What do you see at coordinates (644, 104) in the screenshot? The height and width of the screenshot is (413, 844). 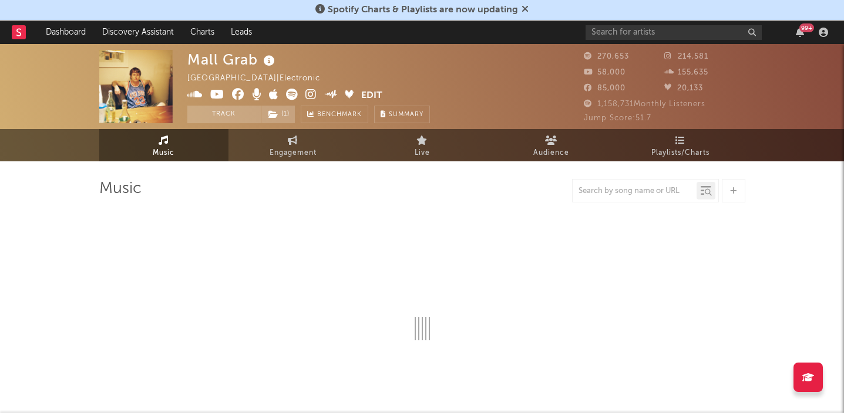 I see `span: 1,158,731 Monthly Listeners` at bounding box center [644, 104].